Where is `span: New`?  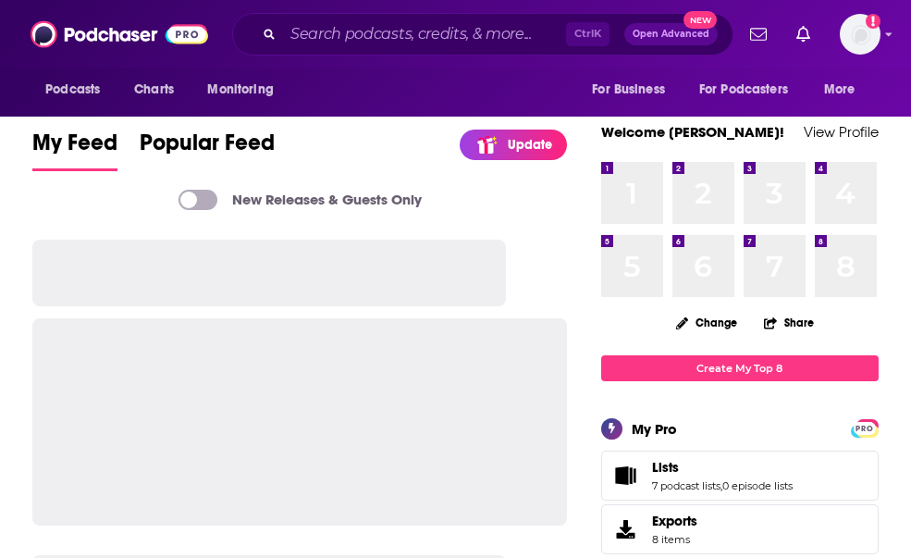
span: New is located at coordinates (700, 19).